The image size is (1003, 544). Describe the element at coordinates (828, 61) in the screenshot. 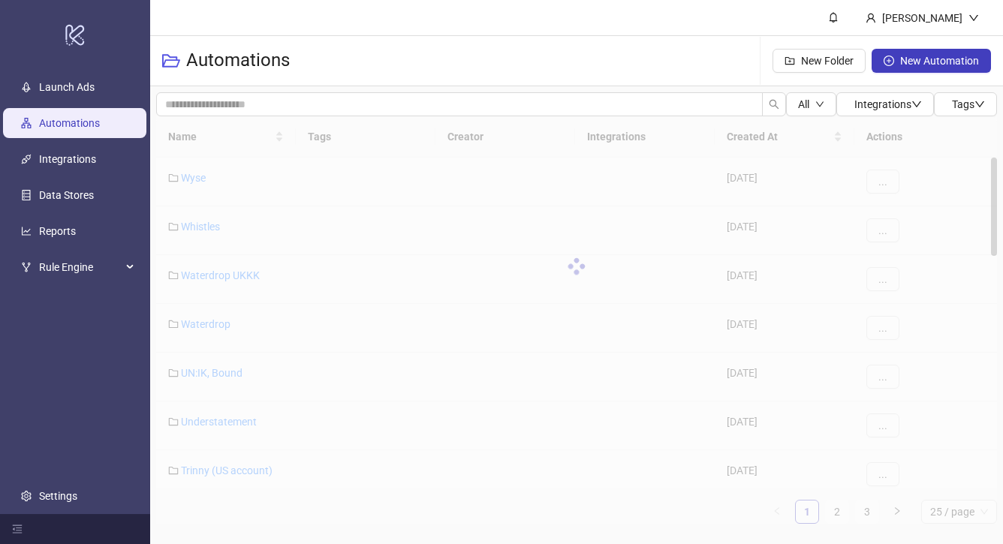

I see `span: New Folder` at that location.